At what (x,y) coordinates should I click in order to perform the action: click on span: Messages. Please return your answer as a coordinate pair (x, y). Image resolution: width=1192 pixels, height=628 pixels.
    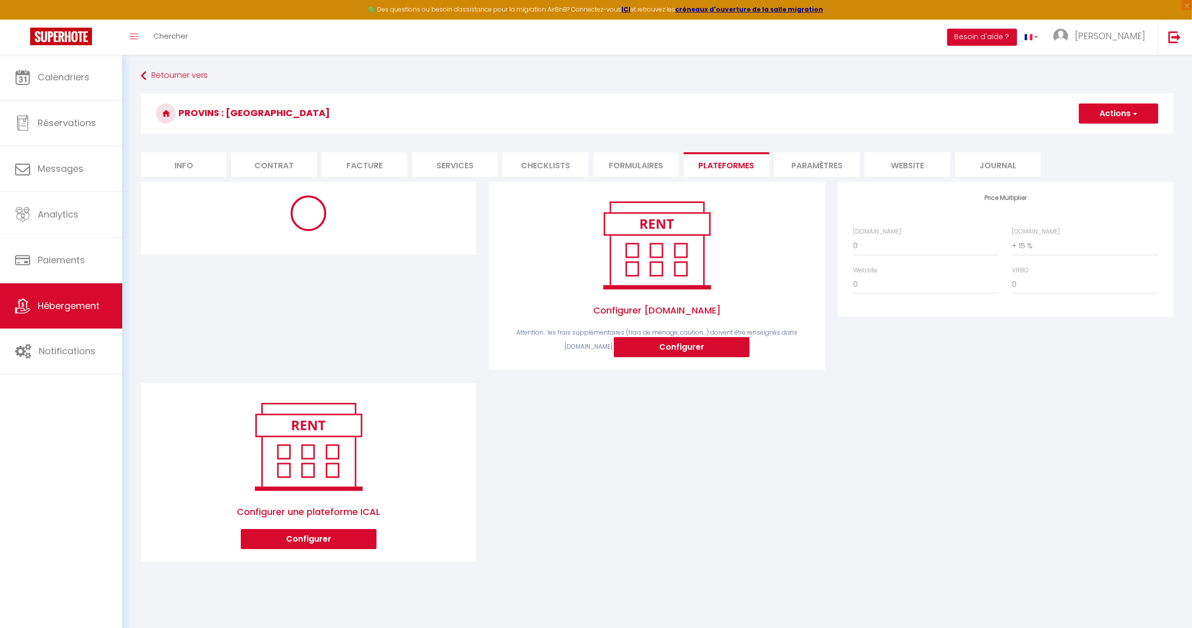
    Looking at the image, I should click on (60, 168).